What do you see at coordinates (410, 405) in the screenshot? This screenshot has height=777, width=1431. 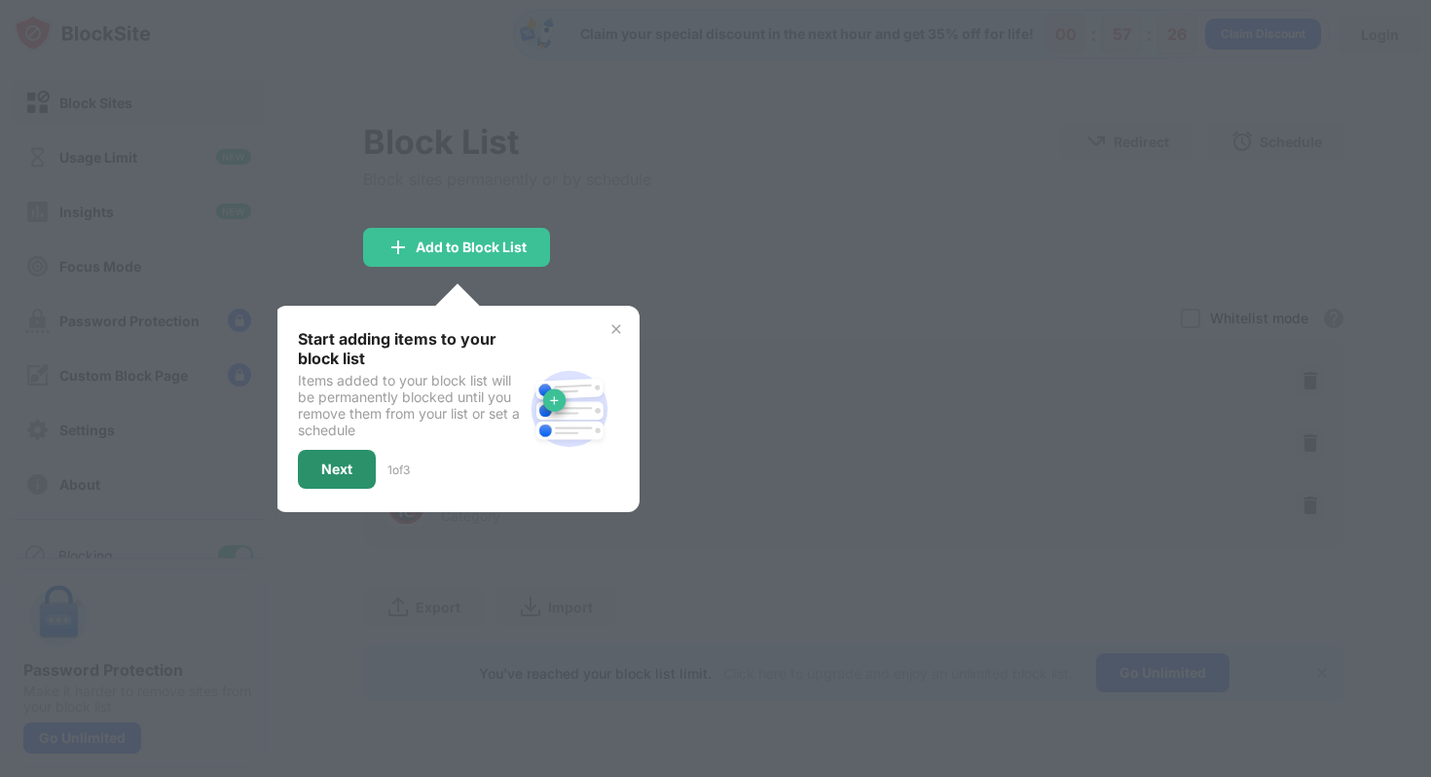 I see `div: Items added to your block list will be permanently blocked until you remove them from your list o...` at bounding box center [410, 405].